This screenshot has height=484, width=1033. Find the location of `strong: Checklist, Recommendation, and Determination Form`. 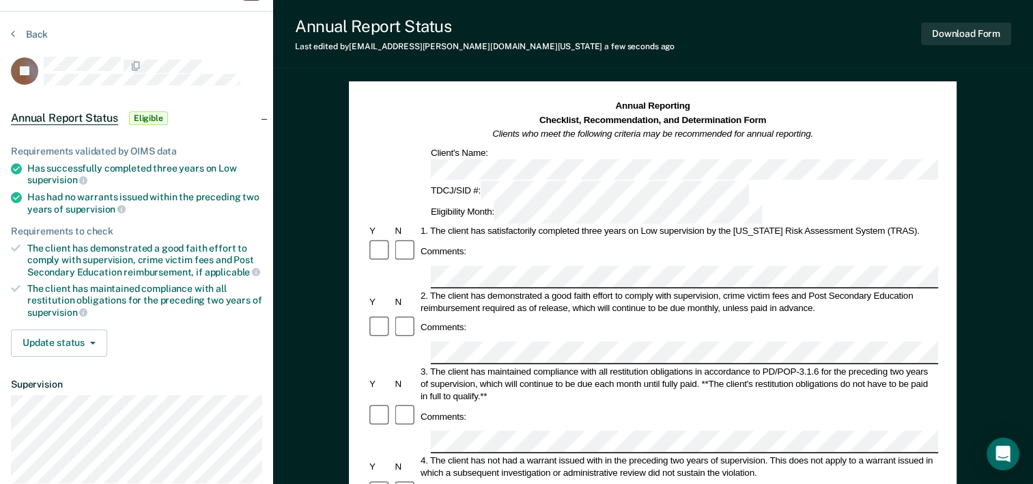

strong: Checklist, Recommendation, and Determination Form is located at coordinates (653, 120).